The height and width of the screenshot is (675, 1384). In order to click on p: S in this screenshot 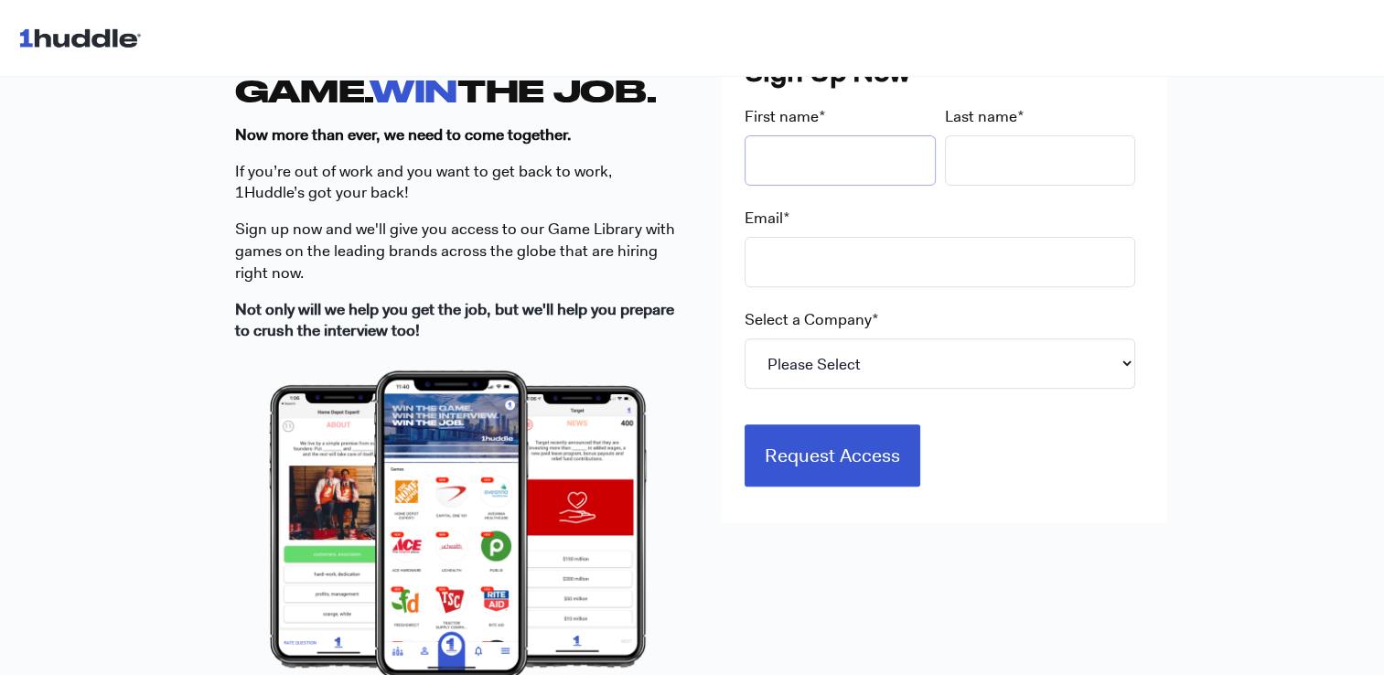, I will do `click(458, 251)`.